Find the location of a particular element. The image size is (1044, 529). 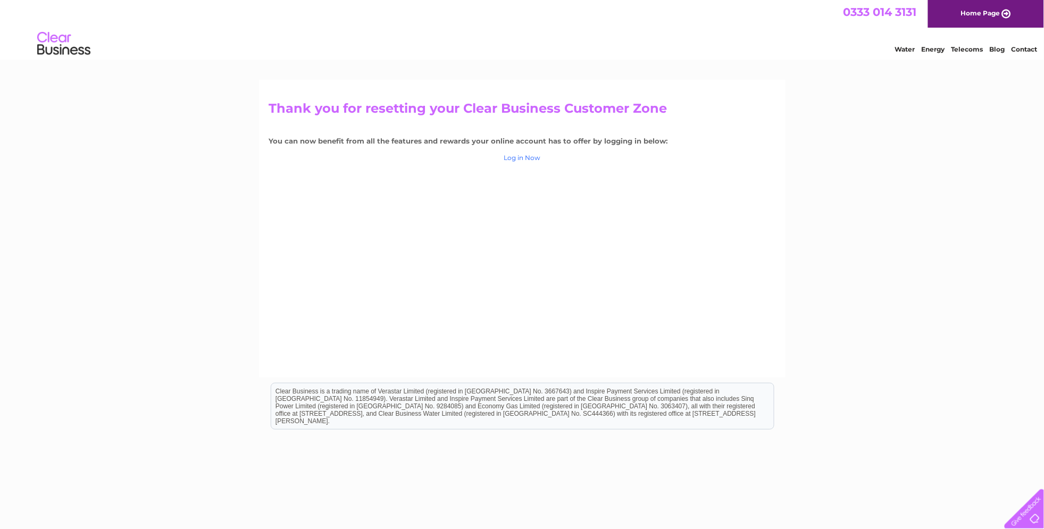

h4: You can now benefit from all the features and rewards your online account has to offer by logging... is located at coordinates (522, 141).